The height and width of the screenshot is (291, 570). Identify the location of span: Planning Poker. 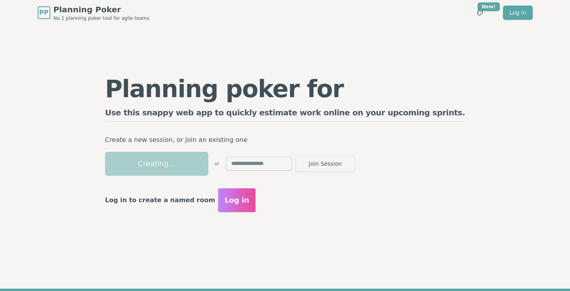
(102, 10).